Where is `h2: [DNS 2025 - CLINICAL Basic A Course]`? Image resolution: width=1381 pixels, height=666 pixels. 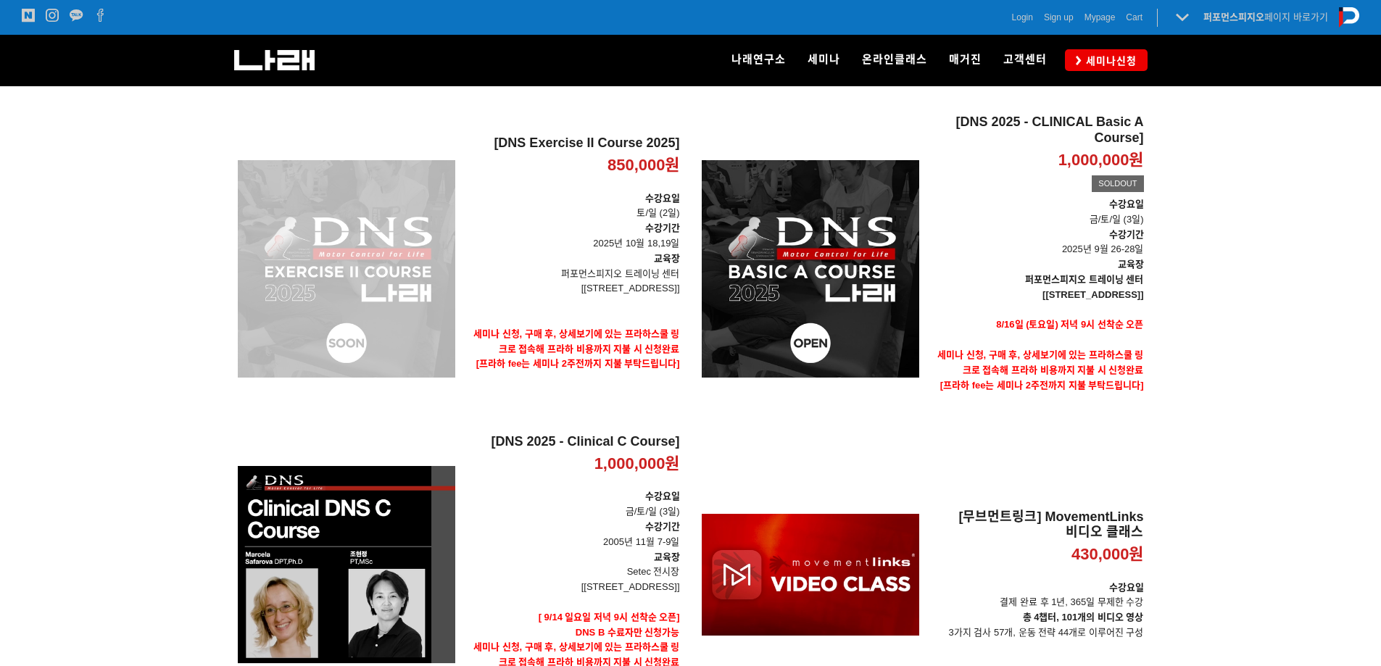
h2: [DNS 2025 - CLINICAL Basic A Course] is located at coordinates (1037, 130).